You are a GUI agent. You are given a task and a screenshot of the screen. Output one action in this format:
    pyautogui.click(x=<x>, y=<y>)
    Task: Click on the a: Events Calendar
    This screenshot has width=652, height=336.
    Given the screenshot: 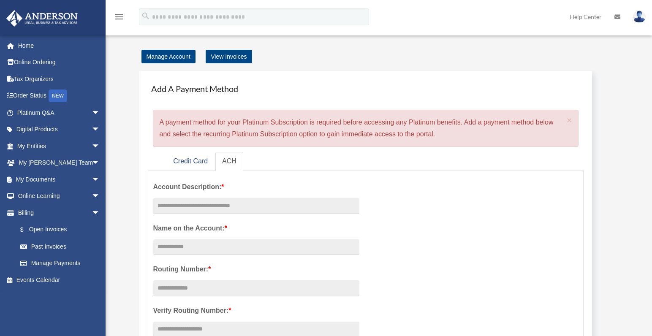 What is the action you would take?
    pyautogui.click(x=59, y=280)
    